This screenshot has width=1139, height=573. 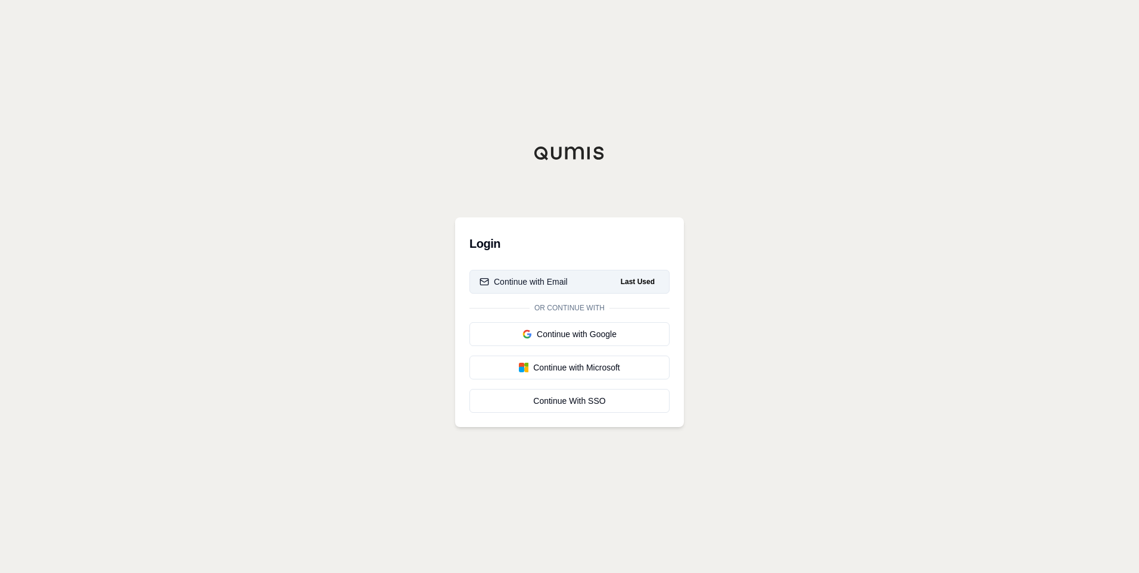 What do you see at coordinates (570, 368) in the screenshot?
I see `button: Continue with Microsoft` at bounding box center [570, 368].